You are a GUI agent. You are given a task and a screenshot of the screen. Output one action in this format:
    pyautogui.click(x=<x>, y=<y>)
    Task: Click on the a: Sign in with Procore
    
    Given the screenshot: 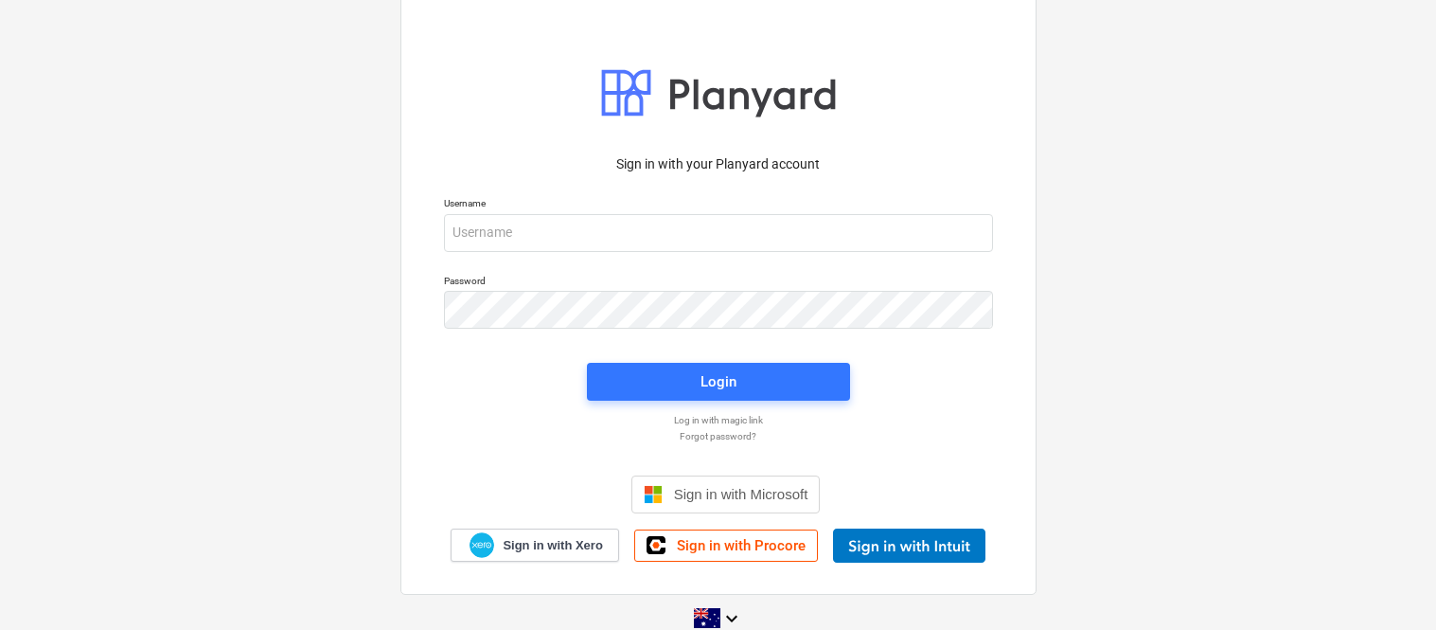 What is the action you would take?
    pyautogui.click(x=726, y=545)
    